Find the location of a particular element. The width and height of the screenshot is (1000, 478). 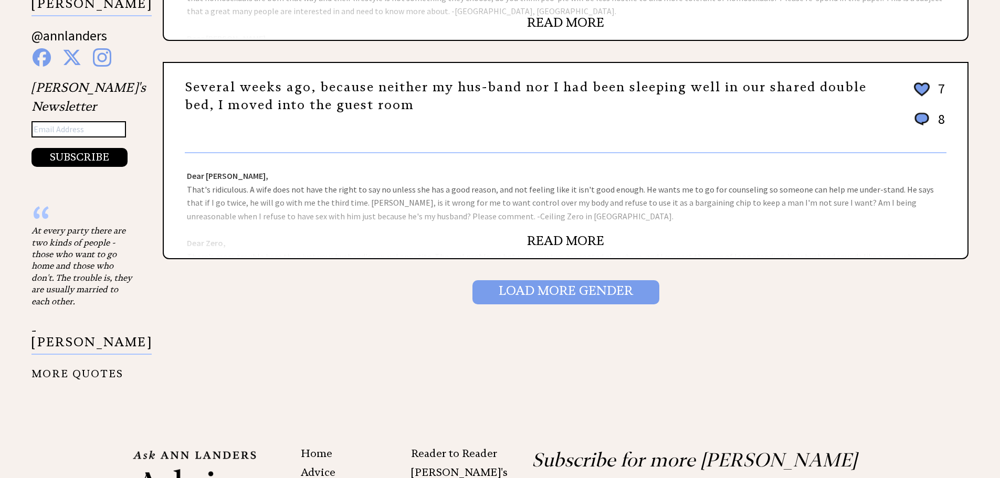

img: message_round%201.png is located at coordinates (922, 119).